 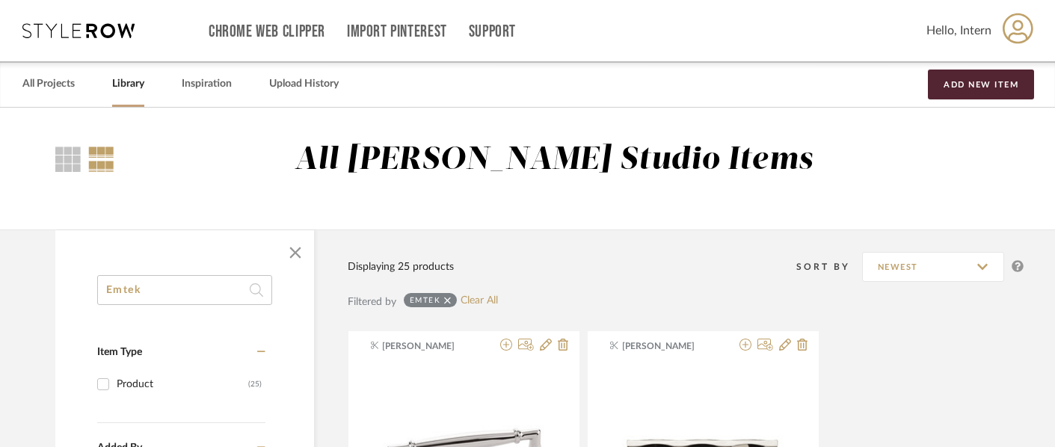 I want to click on a: All Projects, so click(x=49, y=84).